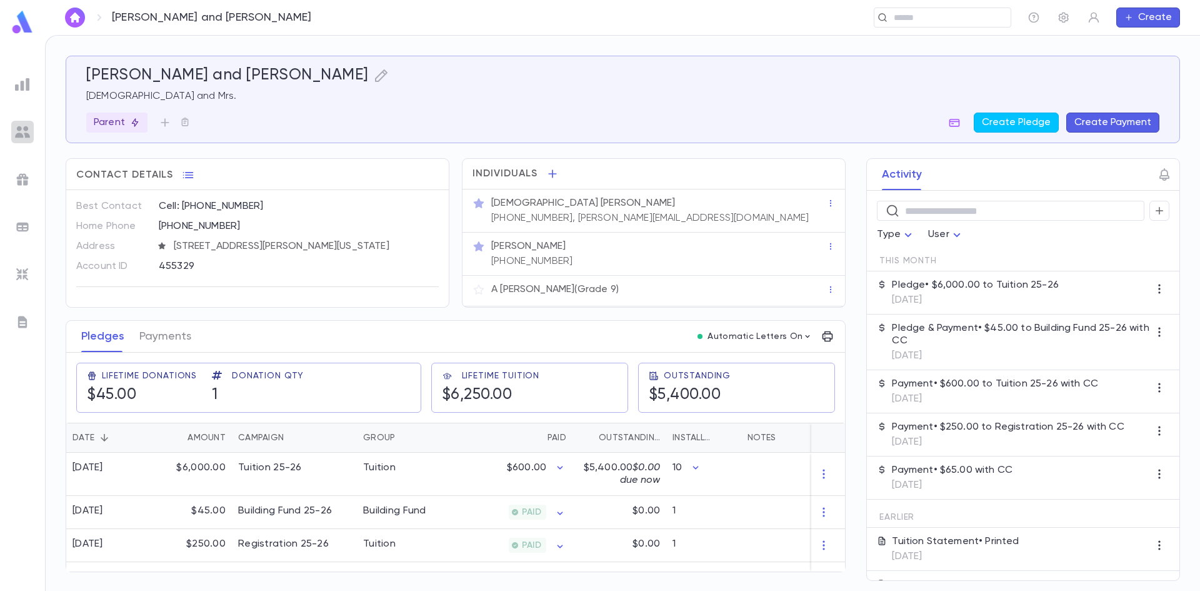 This screenshot has height=591, width=1200. What do you see at coordinates (908, 261) in the screenshot?
I see `span: This Month` at bounding box center [908, 261].